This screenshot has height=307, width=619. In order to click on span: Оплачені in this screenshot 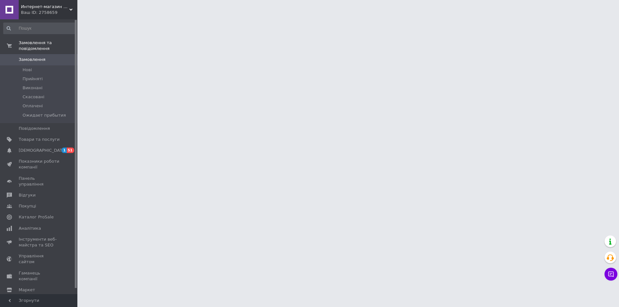, I will do `click(33, 106)`.